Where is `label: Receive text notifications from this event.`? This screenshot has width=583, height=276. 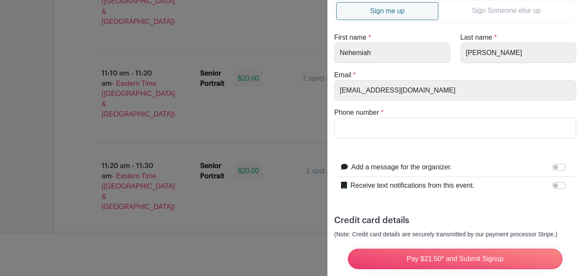
label: Receive text notifications from this event. is located at coordinates (412, 186).